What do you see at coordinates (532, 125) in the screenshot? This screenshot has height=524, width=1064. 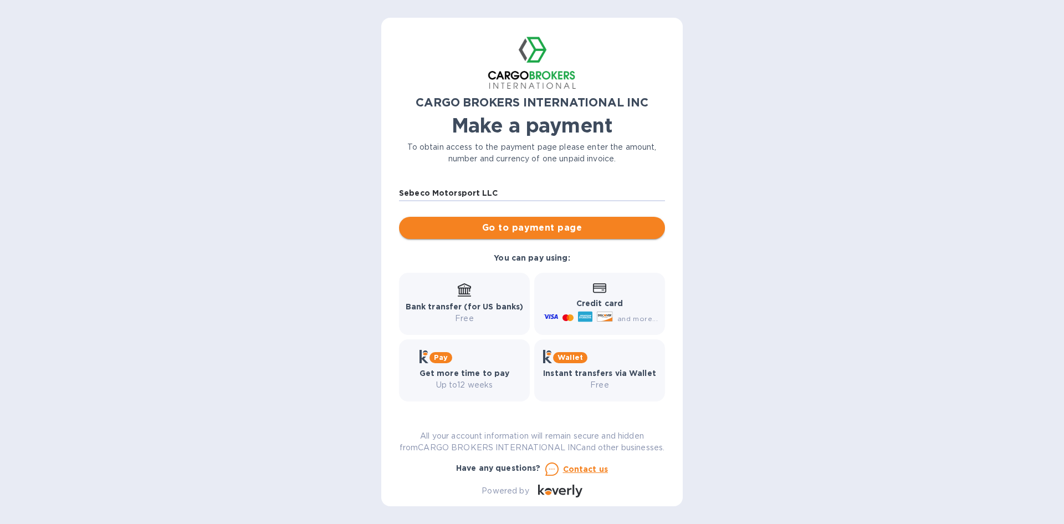 I see `h1: Make a payment` at bounding box center [532, 125].